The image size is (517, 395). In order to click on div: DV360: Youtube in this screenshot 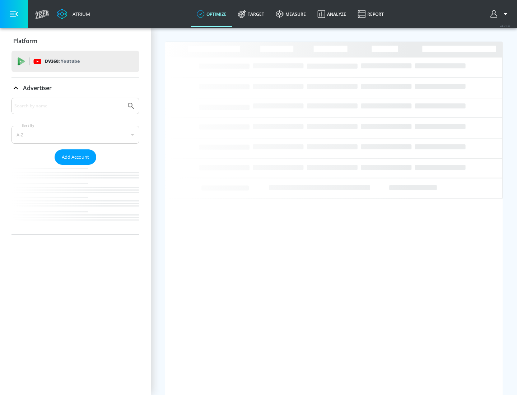, I will do `click(75, 61)`.